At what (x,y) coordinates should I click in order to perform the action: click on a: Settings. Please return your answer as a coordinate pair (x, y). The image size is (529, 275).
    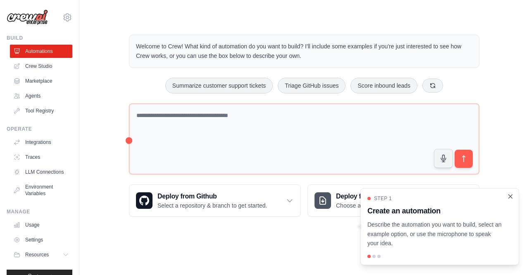
    Looking at the image, I should click on (41, 240).